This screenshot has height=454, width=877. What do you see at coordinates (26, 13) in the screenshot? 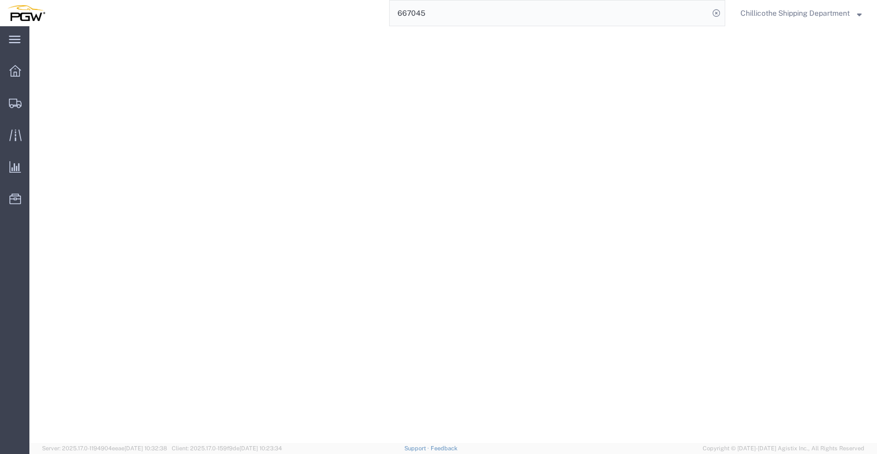
I see `img: logo` at bounding box center [26, 13].